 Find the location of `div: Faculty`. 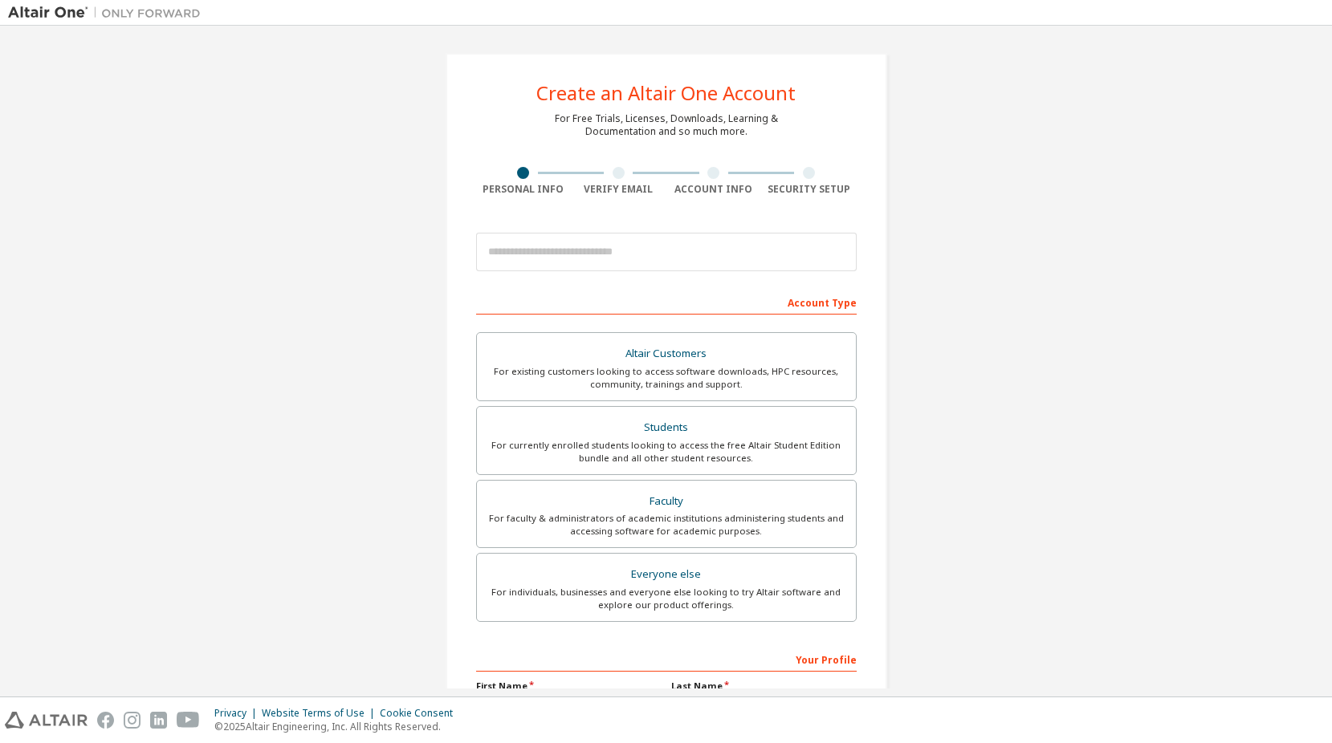

div: Faculty is located at coordinates (666, 502).